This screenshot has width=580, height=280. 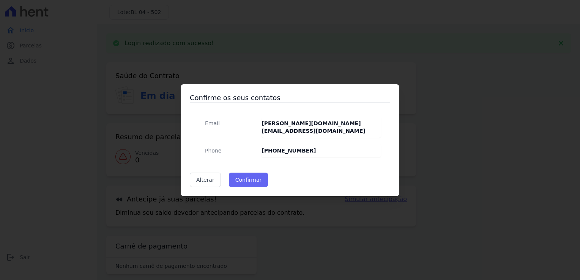 I want to click on a: Alterar, so click(x=205, y=180).